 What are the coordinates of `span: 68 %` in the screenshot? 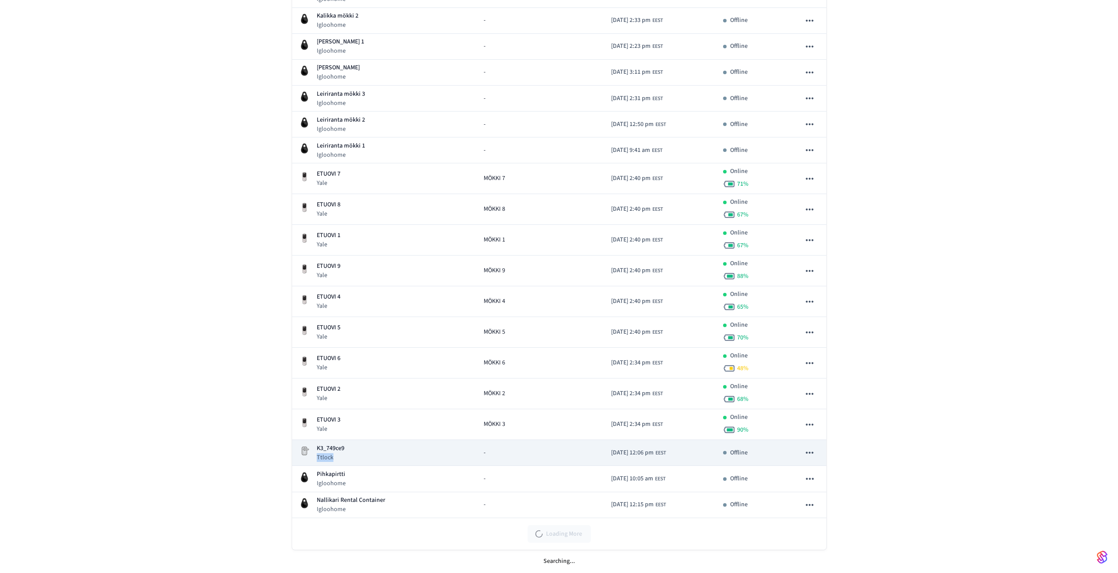 It's located at (743, 399).